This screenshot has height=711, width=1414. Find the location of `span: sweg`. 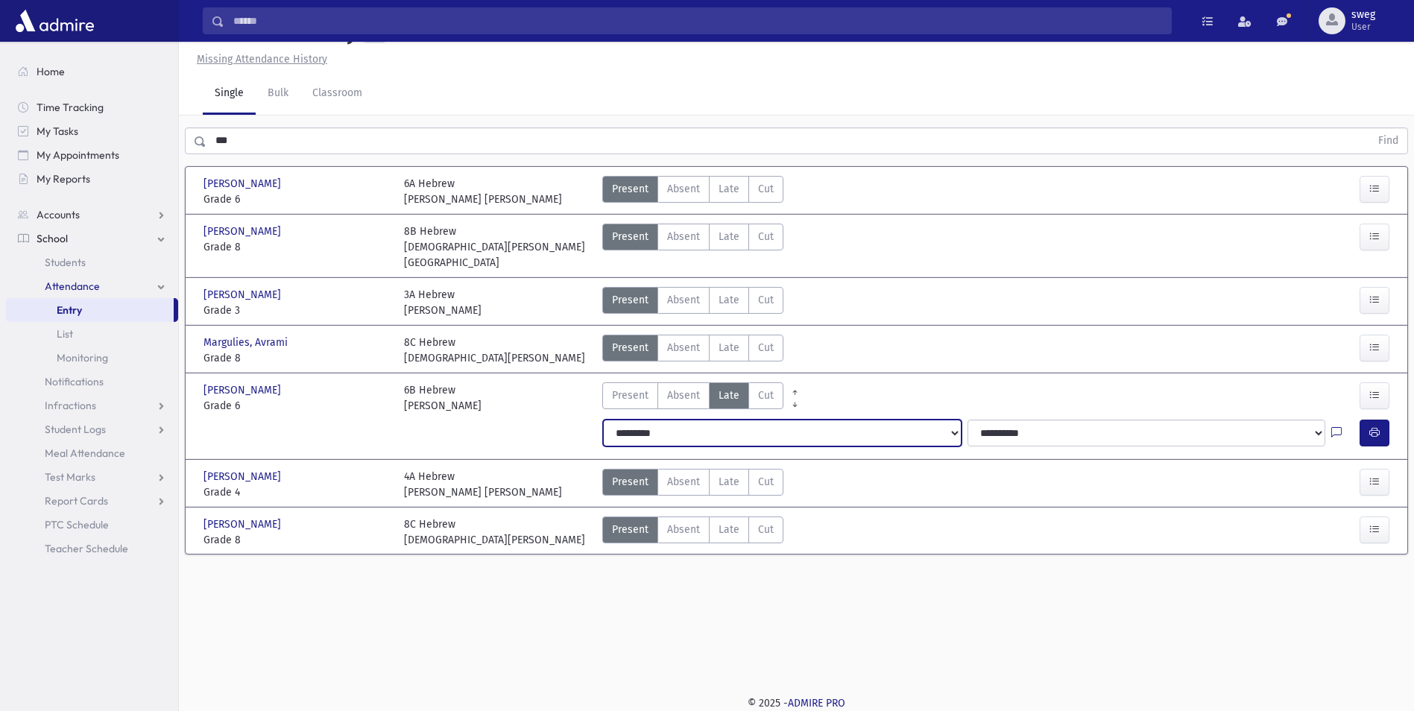

span: sweg is located at coordinates (1363, 15).